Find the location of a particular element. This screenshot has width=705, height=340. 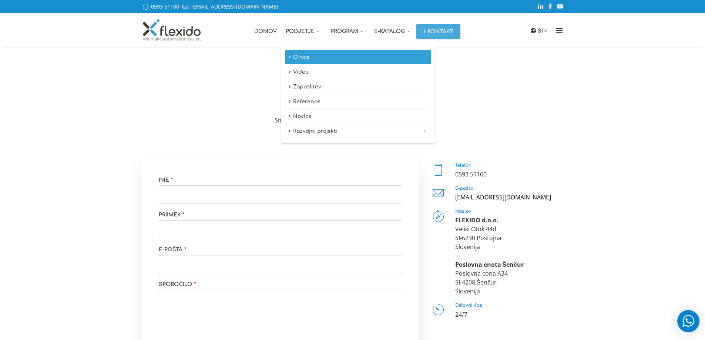

h5: Telefon is located at coordinates (510, 166).